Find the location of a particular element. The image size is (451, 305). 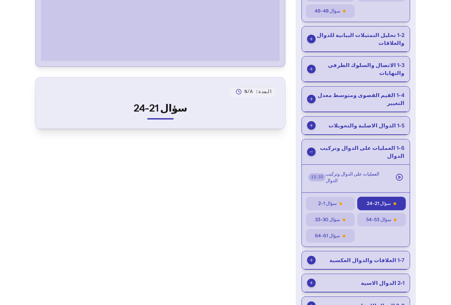

span: سؤال 53-54 is located at coordinates (379, 220).